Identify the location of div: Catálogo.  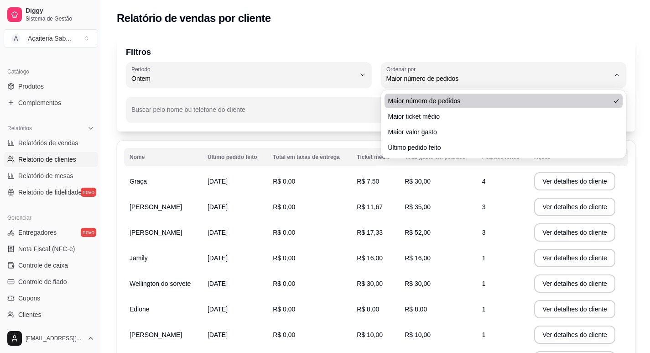
(51, 72).